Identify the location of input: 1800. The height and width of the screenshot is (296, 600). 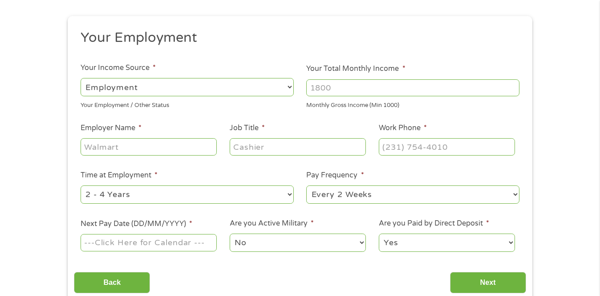
(413, 88).